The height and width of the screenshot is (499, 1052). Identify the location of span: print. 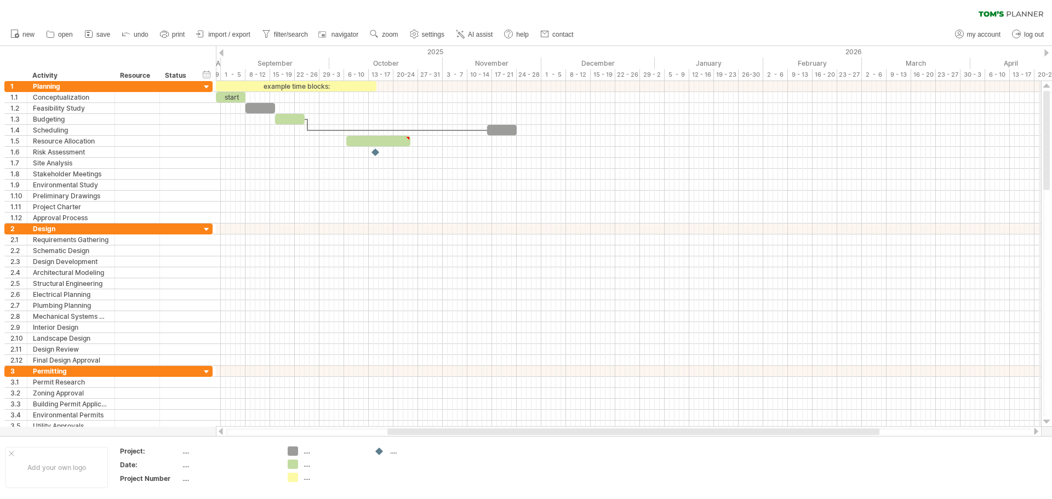
(178, 35).